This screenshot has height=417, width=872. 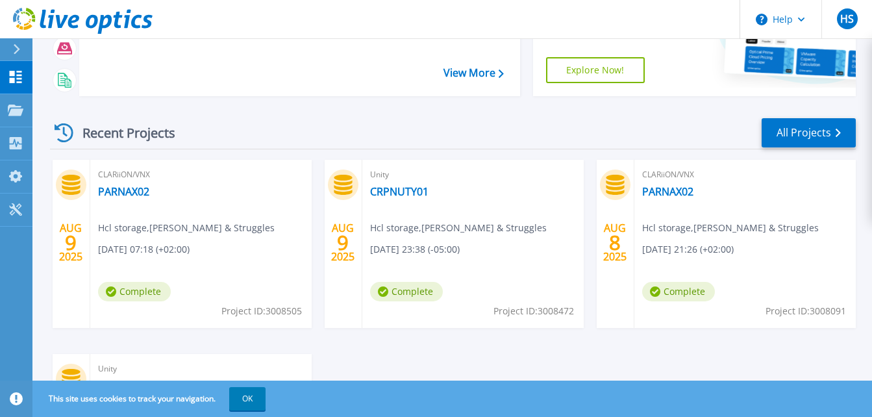 I want to click on a: View More, so click(x=473, y=73).